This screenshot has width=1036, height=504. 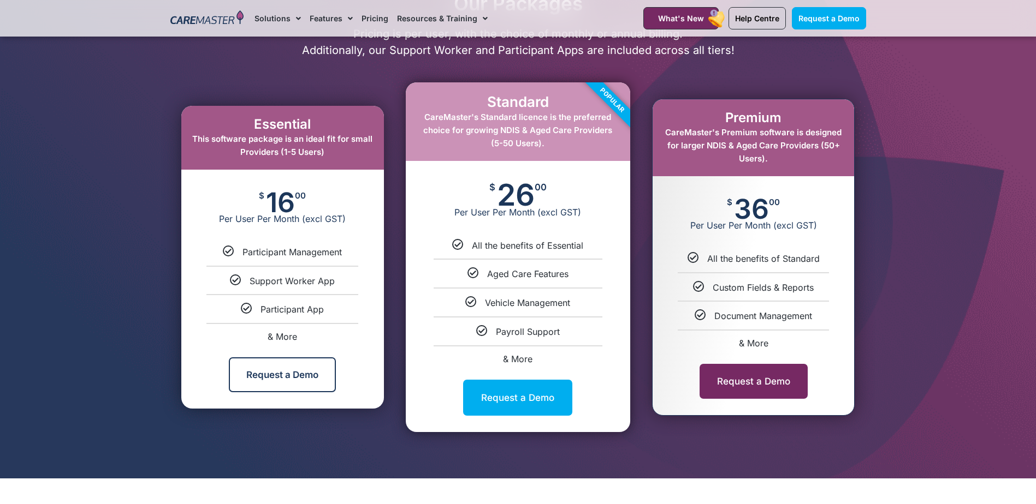 I want to click on span: Support Worker App, so click(x=292, y=281).